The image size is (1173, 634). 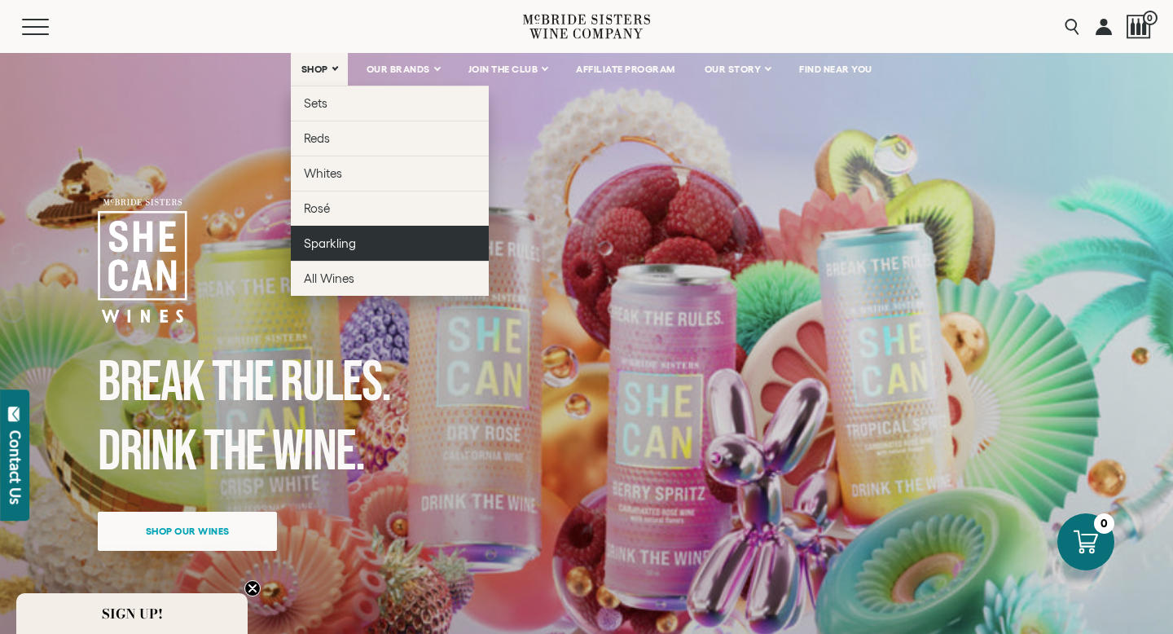 What do you see at coordinates (15, 467) in the screenshot?
I see `div: Contact Us` at bounding box center [15, 467].